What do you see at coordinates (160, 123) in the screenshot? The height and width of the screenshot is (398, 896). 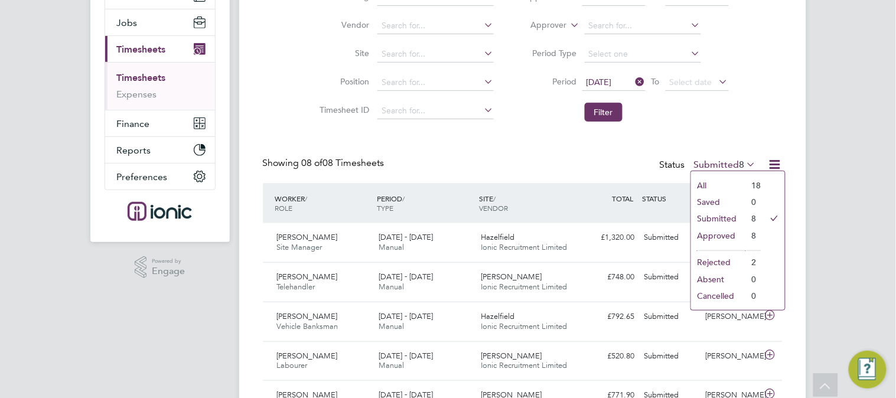 I see `button: Finance` at bounding box center [160, 123].